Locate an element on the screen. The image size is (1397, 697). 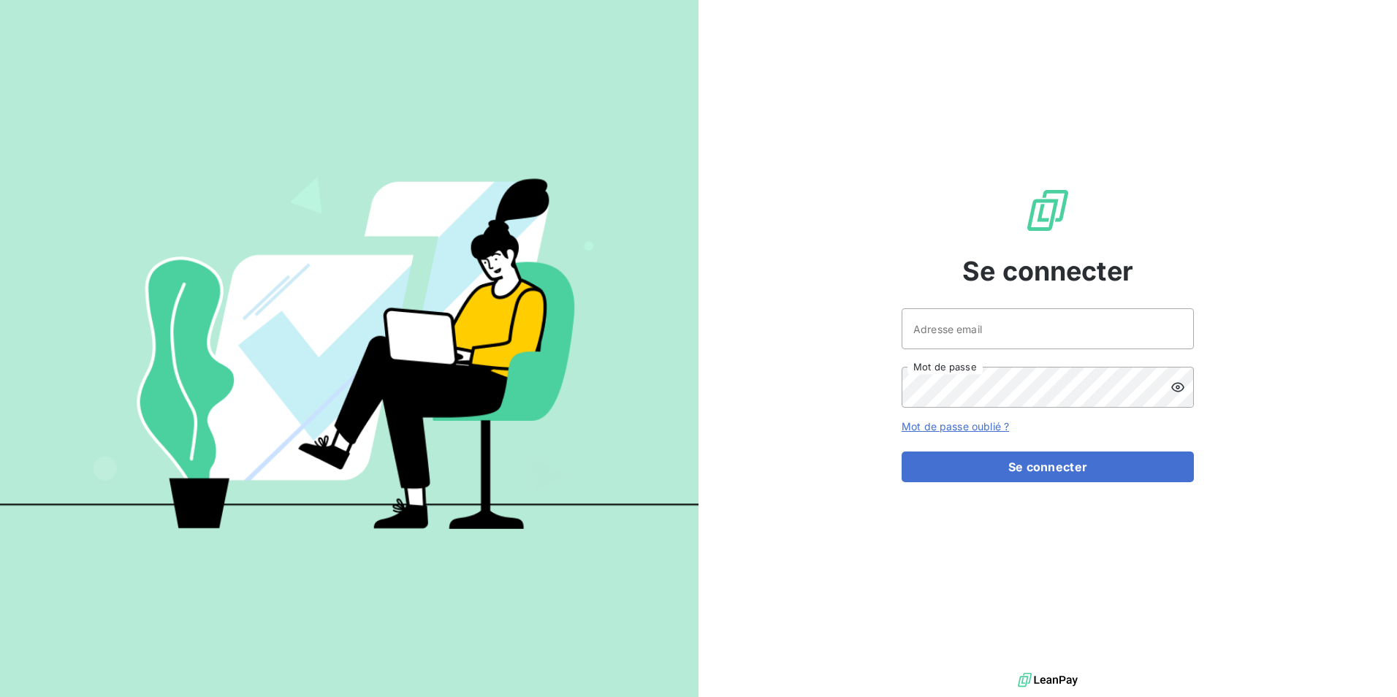
span: Se connecter is located at coordinates (1048, 271).